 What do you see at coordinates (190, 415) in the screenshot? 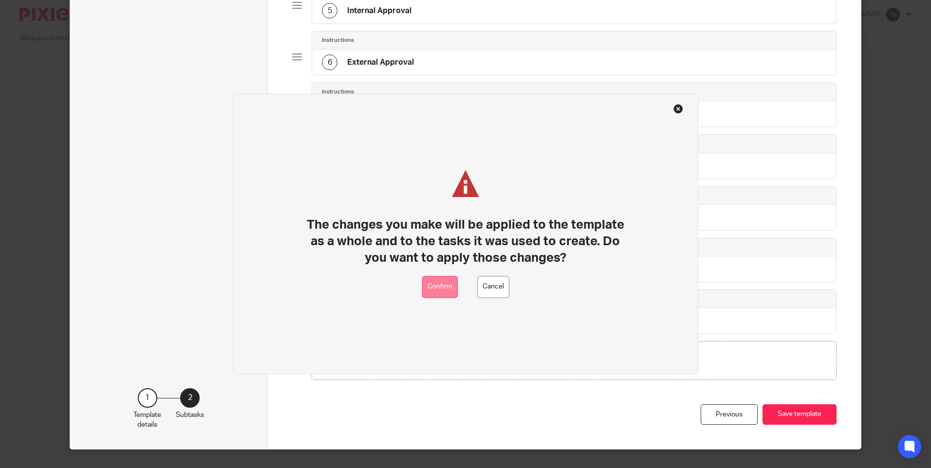
I see `p: Subtasks` at bounding box center [190, 415].